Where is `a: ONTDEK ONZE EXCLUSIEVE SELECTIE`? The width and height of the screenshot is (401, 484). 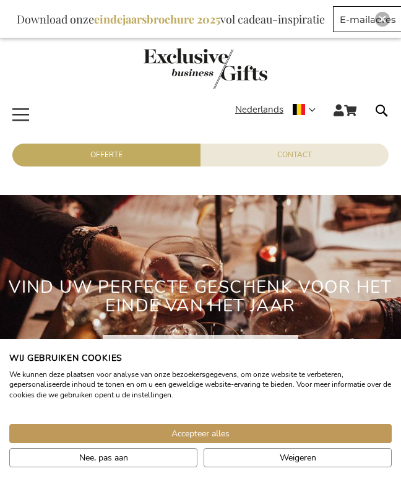
a: ONTDEK ONZE EXCLUSIEVE SELECTIE is located at coordinates (201, 349).